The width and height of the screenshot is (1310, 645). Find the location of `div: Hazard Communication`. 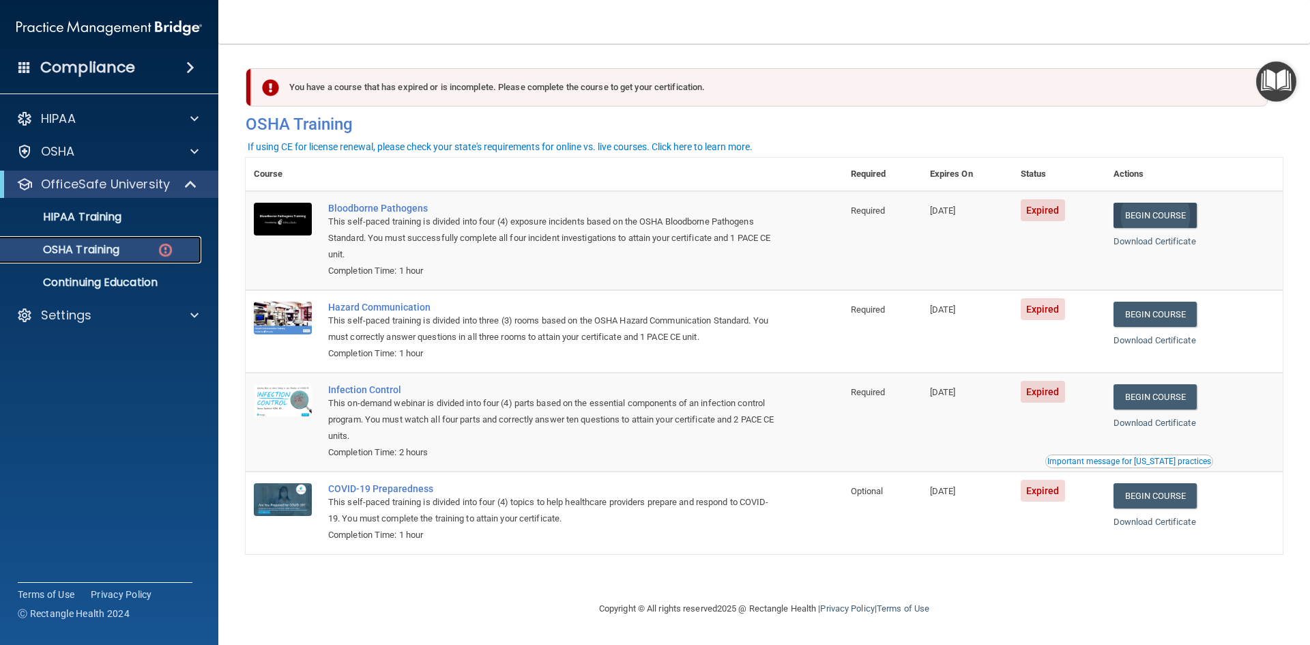

div: Hazard Communication is located at coordinates (551, 307).